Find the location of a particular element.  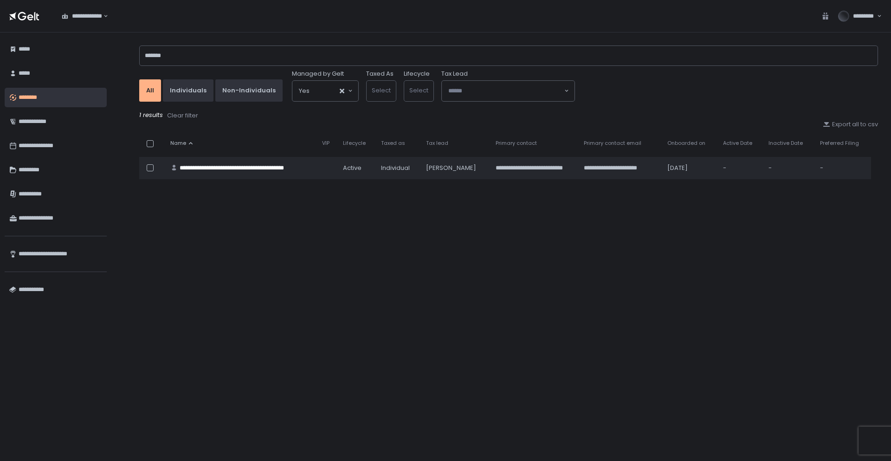

span: Onboarded on is located at coordinates (687, 143).